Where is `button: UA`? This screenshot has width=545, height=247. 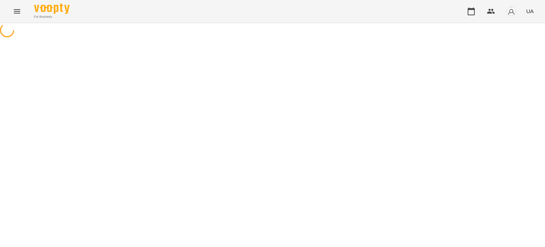 button: UA is located at coordinates (530, 11).